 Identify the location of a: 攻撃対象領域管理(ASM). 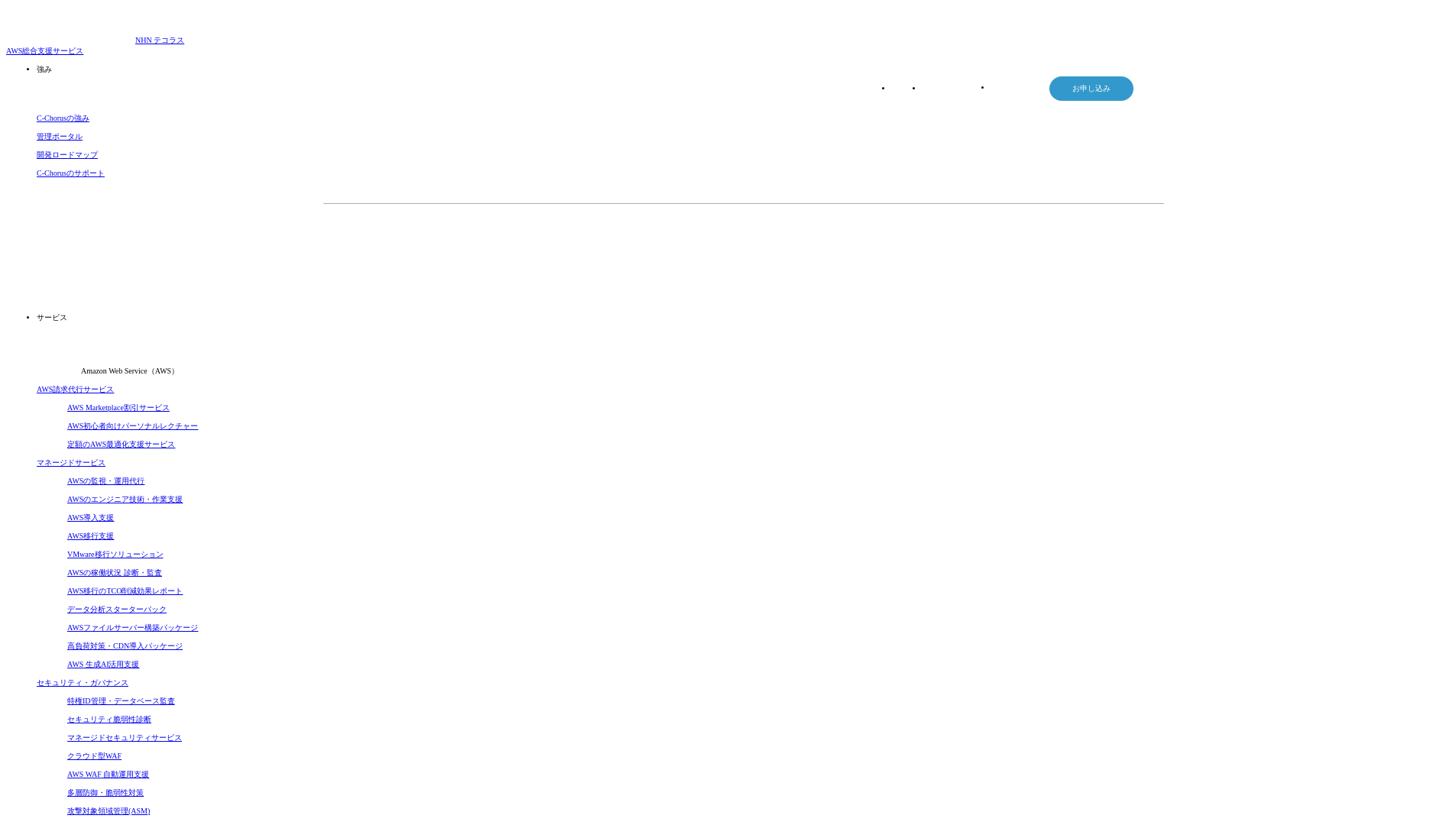
(109, 810).